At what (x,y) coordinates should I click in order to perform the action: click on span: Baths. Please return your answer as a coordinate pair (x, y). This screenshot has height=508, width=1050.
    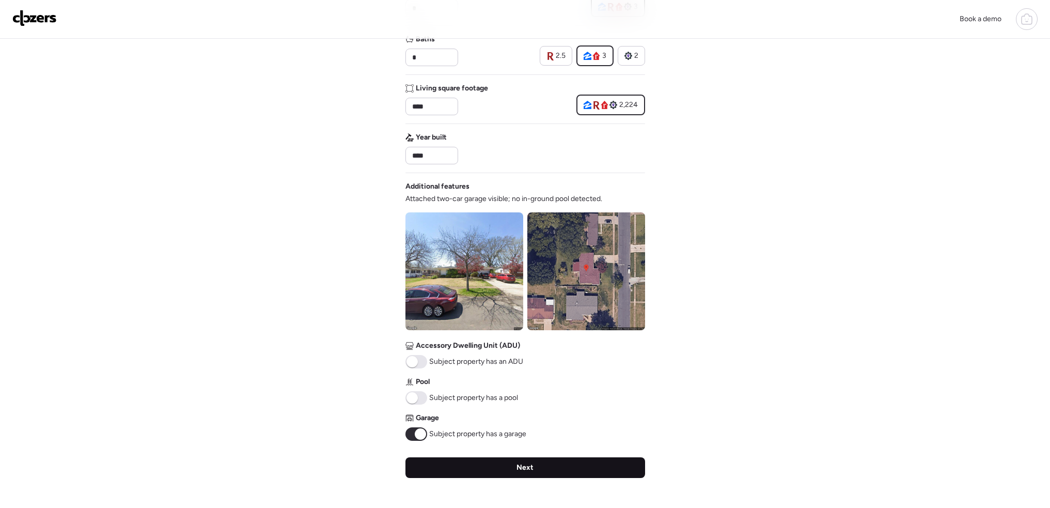
    Looking at the image, I should click on (425, 39).